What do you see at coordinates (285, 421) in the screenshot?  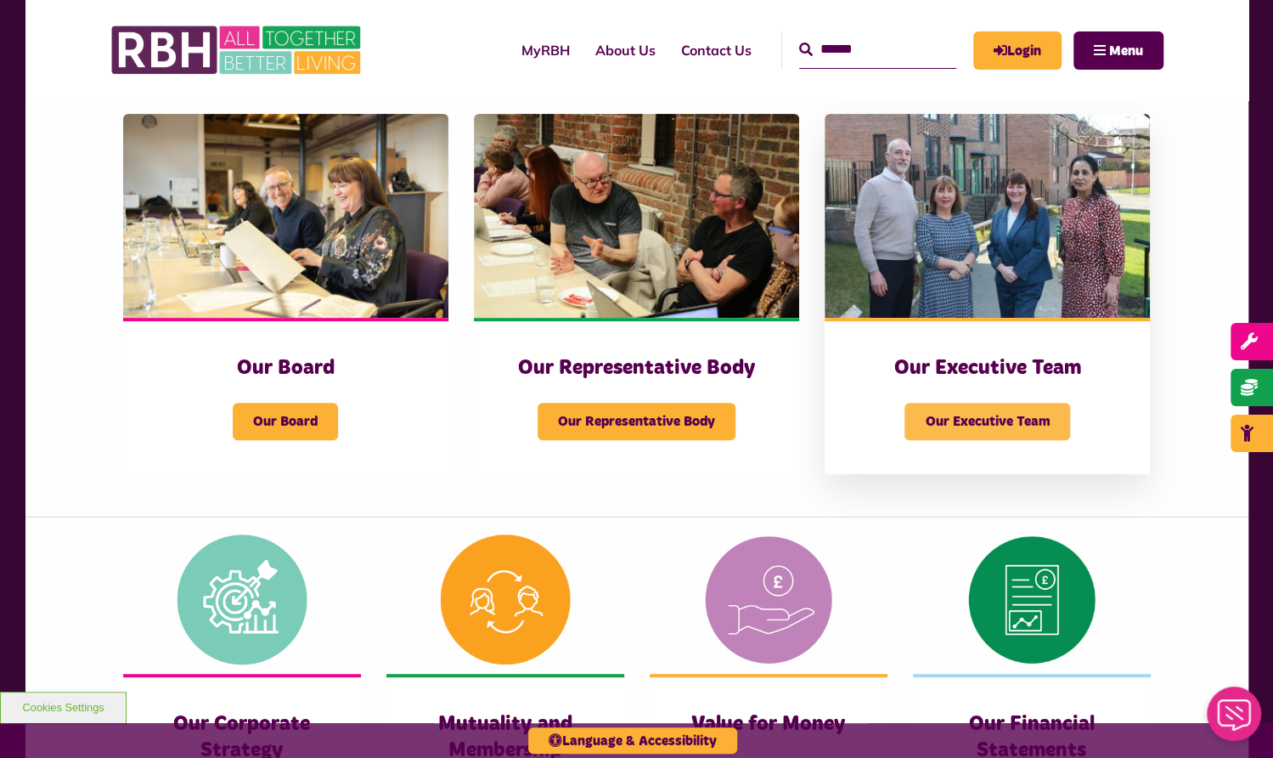 I see `span: Our Board` at bounding box center [285, 421].